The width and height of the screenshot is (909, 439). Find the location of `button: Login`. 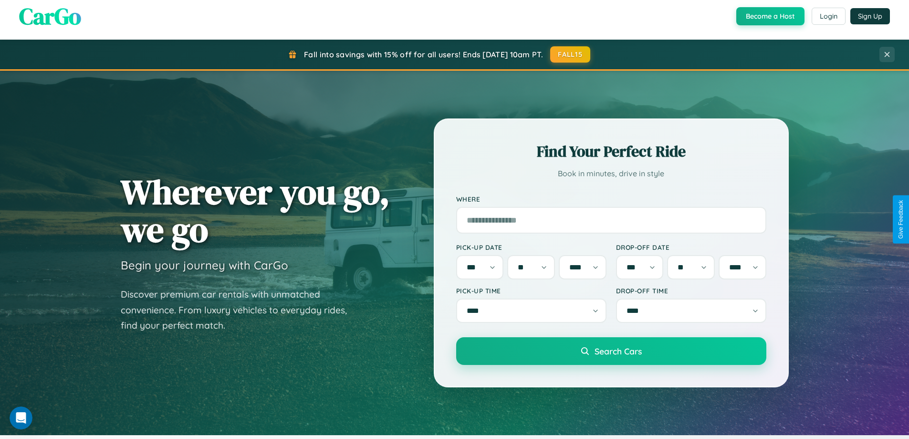

button: Login is located at coordinates (828, 16).